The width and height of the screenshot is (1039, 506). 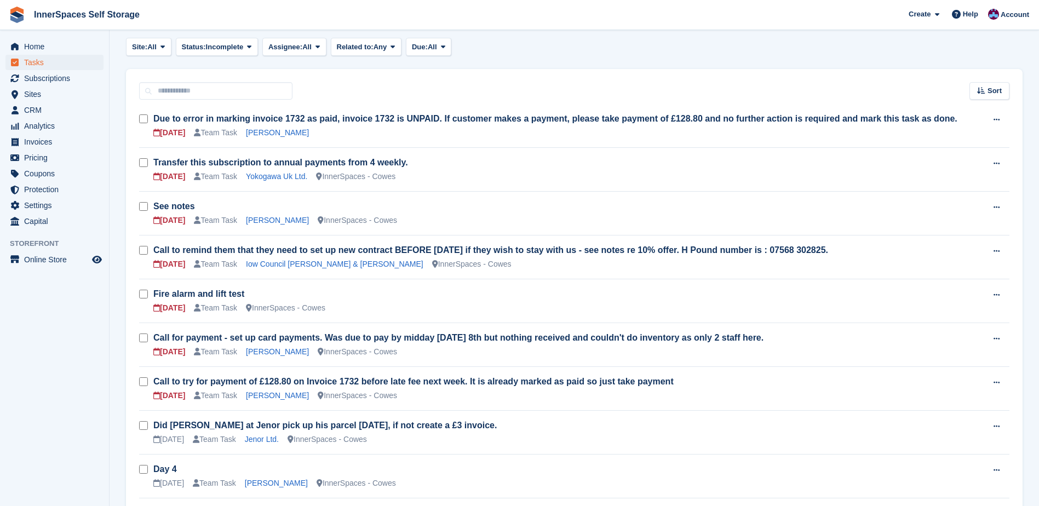 What do you see at coordinates (140, 47) in the screenshot?
I see `span: Site:` at bounding box center [140, 47].